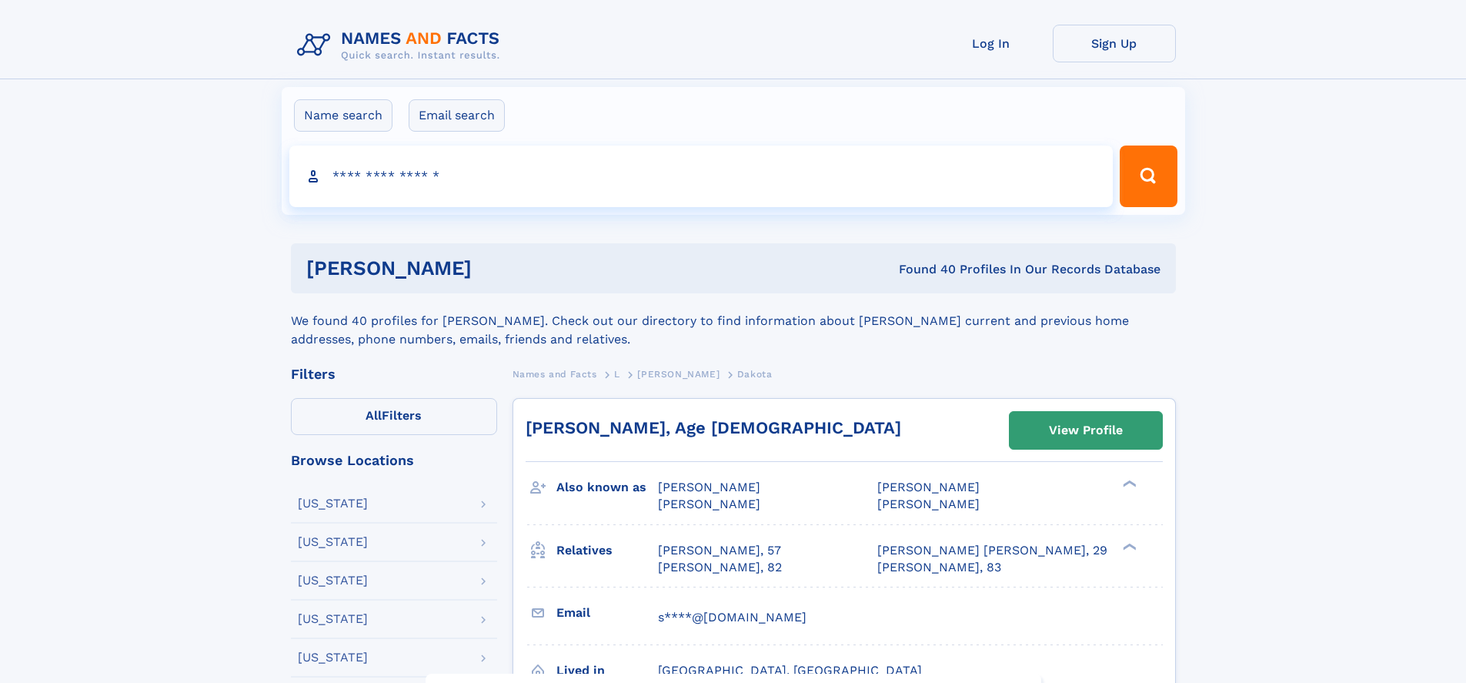 Image resolution: width=1466 pixels, height=683 pixels. I want to click on div: Browse Locations, so click(394, 460).